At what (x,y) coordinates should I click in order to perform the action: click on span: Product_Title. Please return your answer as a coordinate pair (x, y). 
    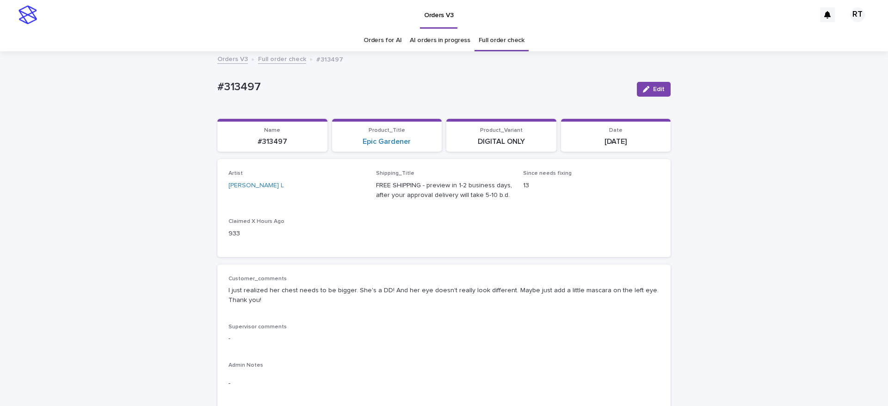
    Looking at the image, I should click on (387, 130).